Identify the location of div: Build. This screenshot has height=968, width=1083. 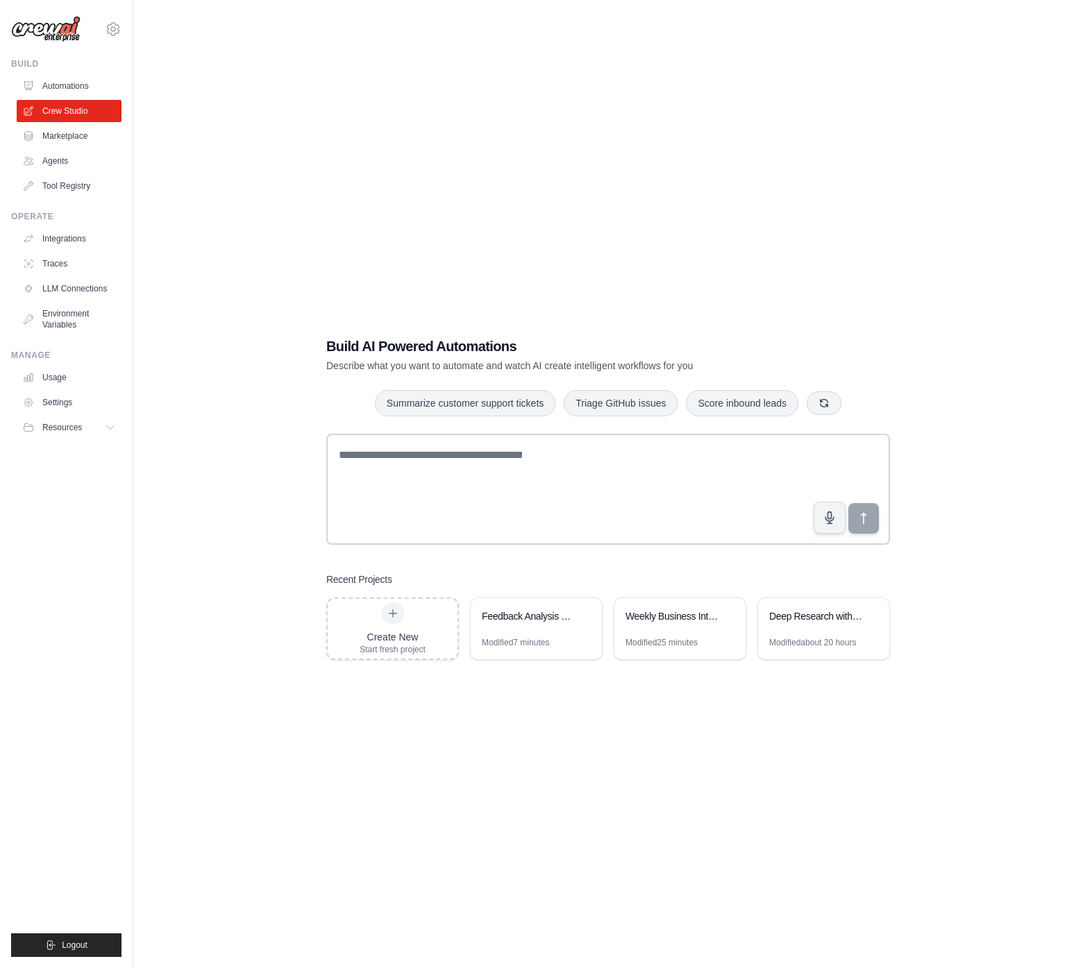
(66, 64).